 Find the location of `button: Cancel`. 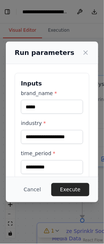

button: Cancel is located at coordinates (32, 189).